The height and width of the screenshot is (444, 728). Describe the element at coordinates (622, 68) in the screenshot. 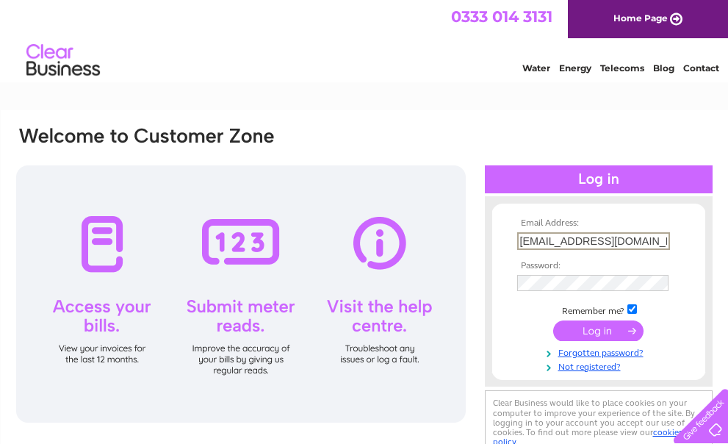

I see `a: Telecoms` at that location.